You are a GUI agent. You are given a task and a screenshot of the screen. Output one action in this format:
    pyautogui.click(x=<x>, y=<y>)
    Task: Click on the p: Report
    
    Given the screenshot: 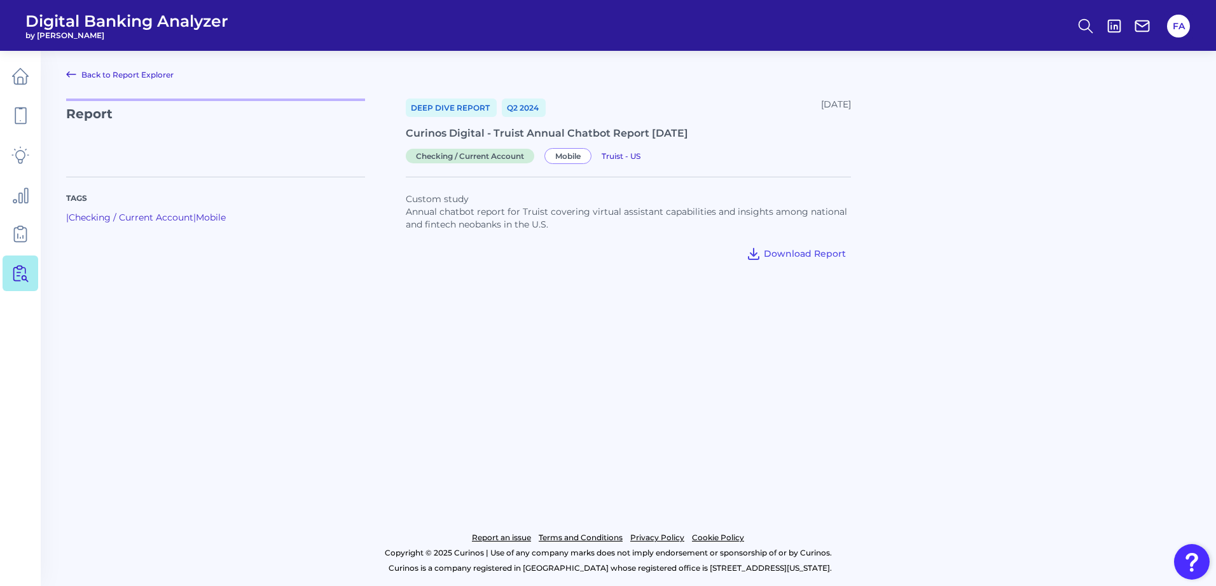 What is the action you would take?
    pyautogui.click(x=216, y=130)
    